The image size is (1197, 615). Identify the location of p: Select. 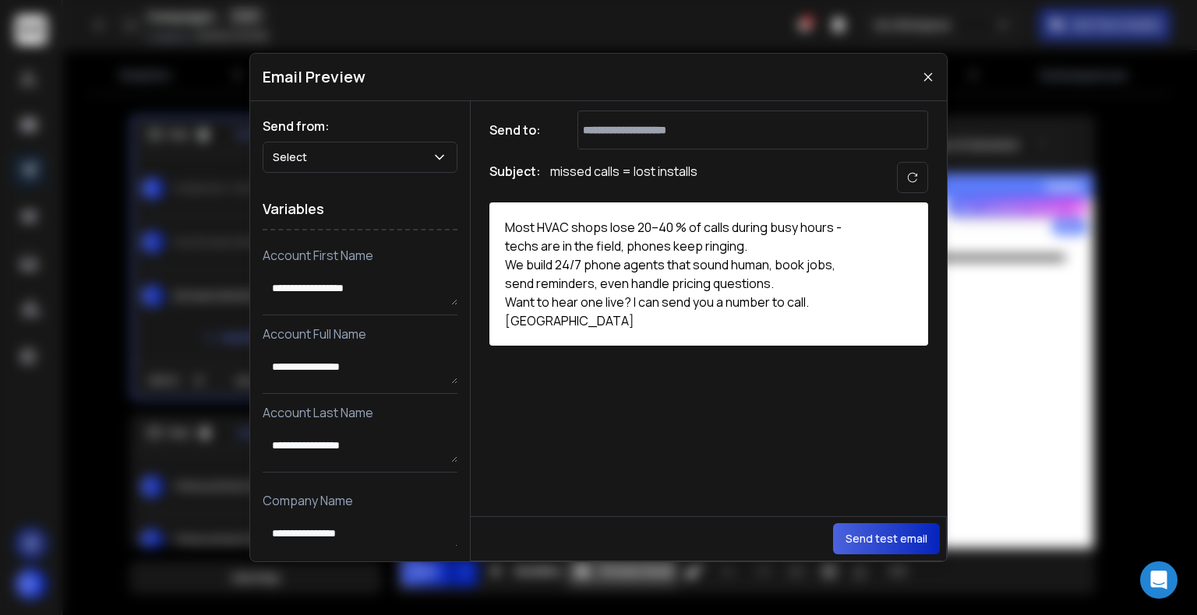
(293, 157).